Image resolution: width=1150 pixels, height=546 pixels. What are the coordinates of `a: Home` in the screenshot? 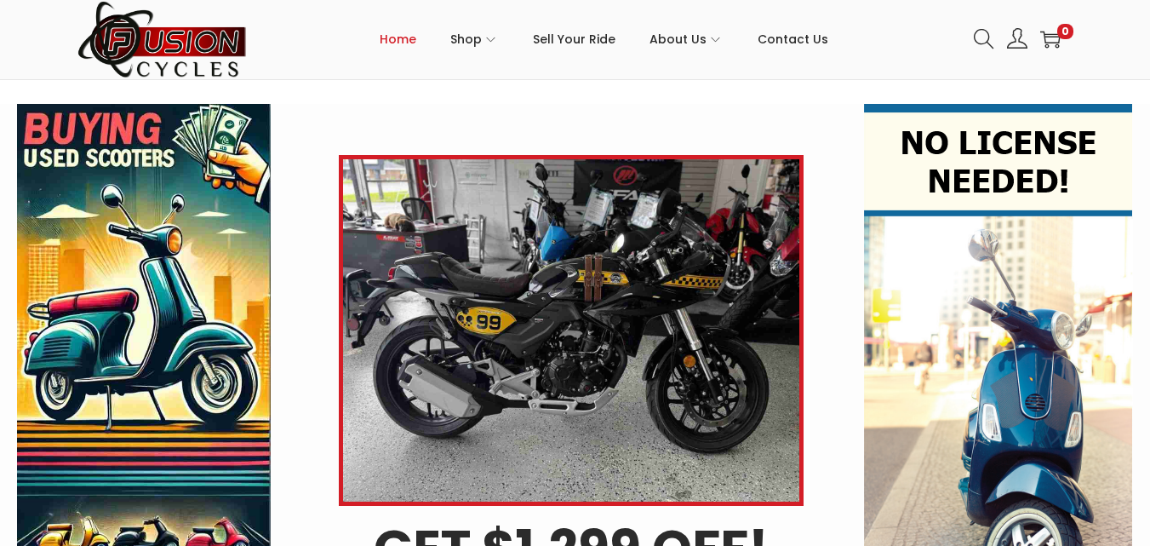 It's located at (398, 39).